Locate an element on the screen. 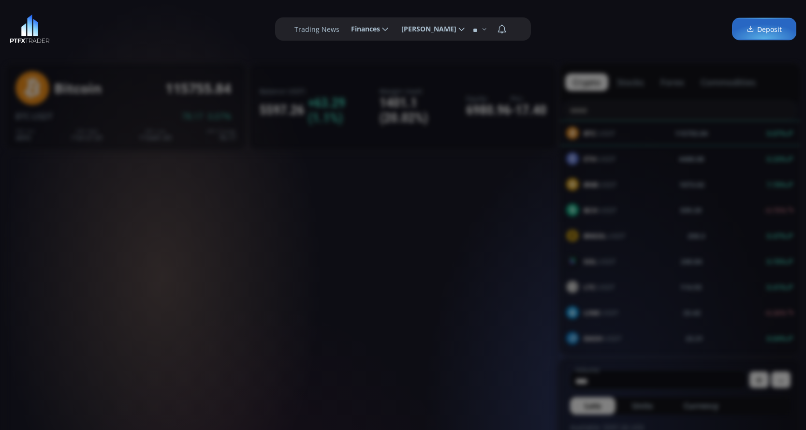 The height and width of the screenshot is (430, 806). img: LOGO is located at coordinates (29, 29).